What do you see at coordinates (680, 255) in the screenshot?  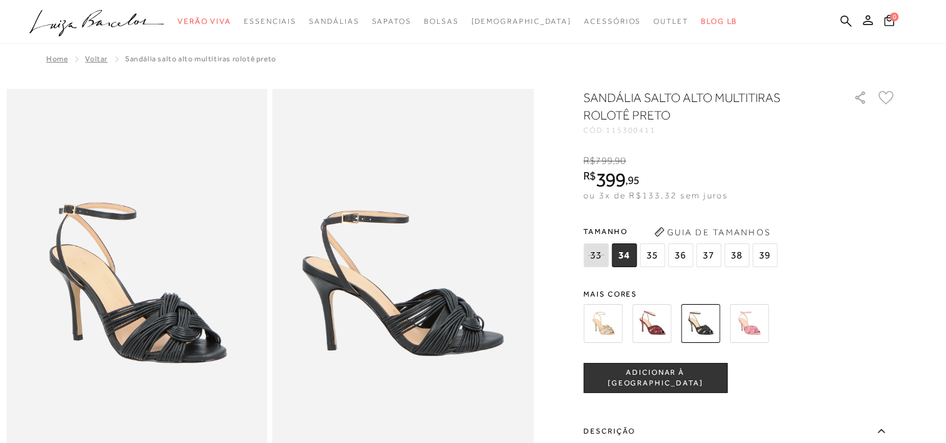 I see `span: 36` at bounding box center [680, 255].